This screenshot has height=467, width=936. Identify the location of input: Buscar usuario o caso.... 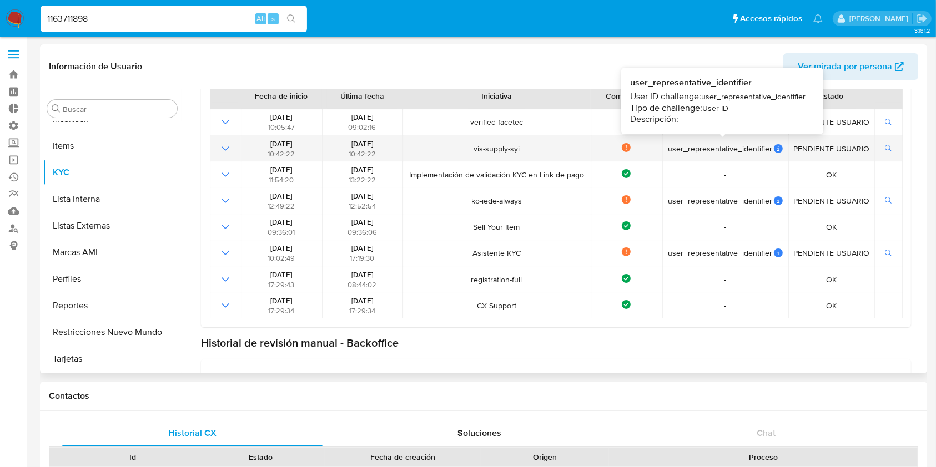
(174, 19).